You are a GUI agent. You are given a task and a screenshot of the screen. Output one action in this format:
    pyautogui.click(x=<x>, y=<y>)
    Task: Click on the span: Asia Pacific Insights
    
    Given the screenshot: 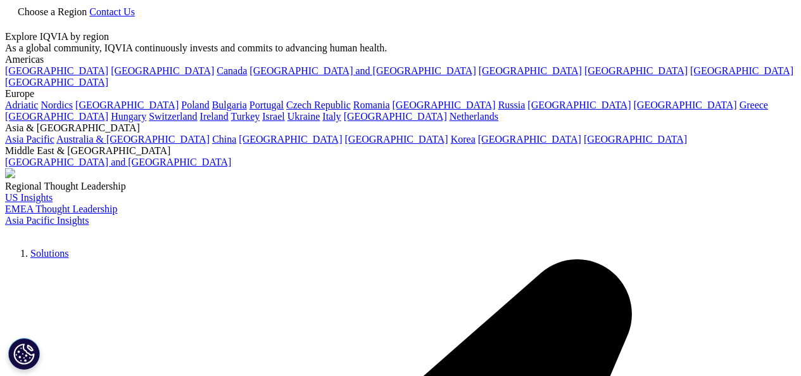 What is the action you would take?
    pyautogui.click(x=47, y=220)
    